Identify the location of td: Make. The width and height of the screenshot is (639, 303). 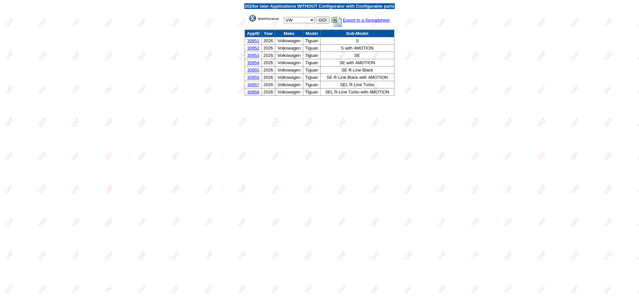
(289, 34).